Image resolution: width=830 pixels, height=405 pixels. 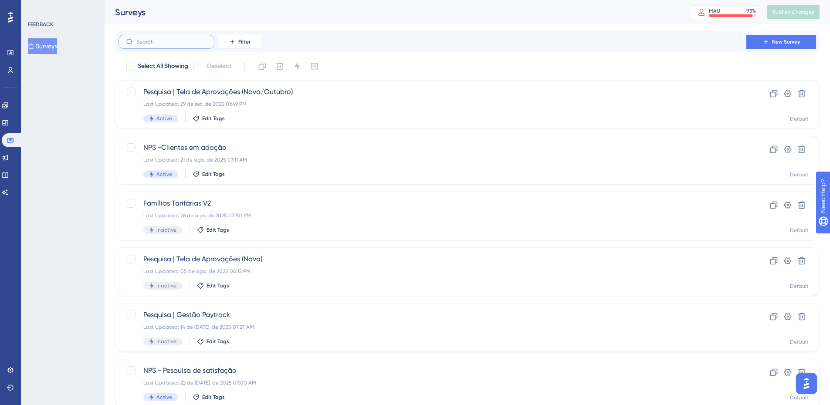 What do you see at coordinates (714, 11) in the screenshot?
I see `div: MAU` at bounding box center [714, 11].